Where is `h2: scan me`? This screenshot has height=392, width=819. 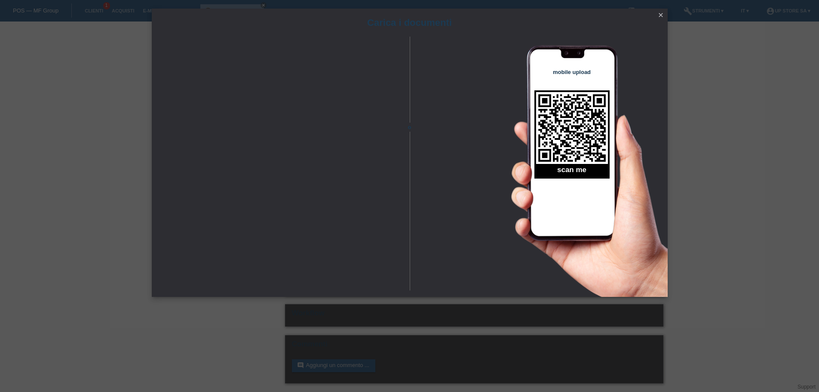
h2: scan me is located at coordinates (572, 172).